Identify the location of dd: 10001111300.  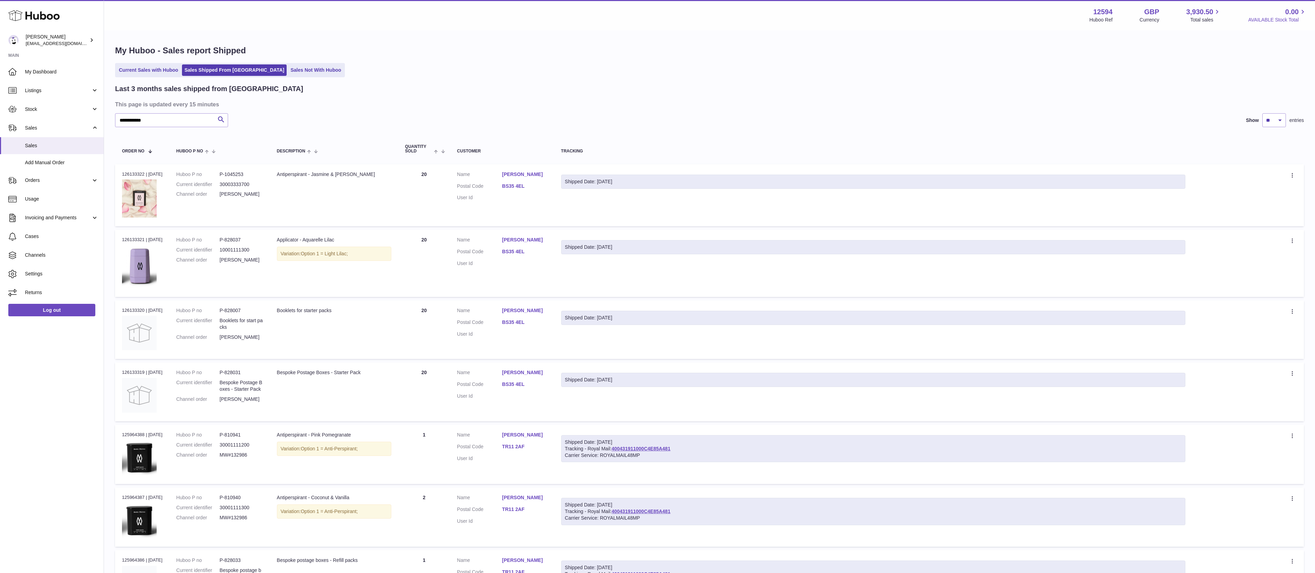
(241, 250).